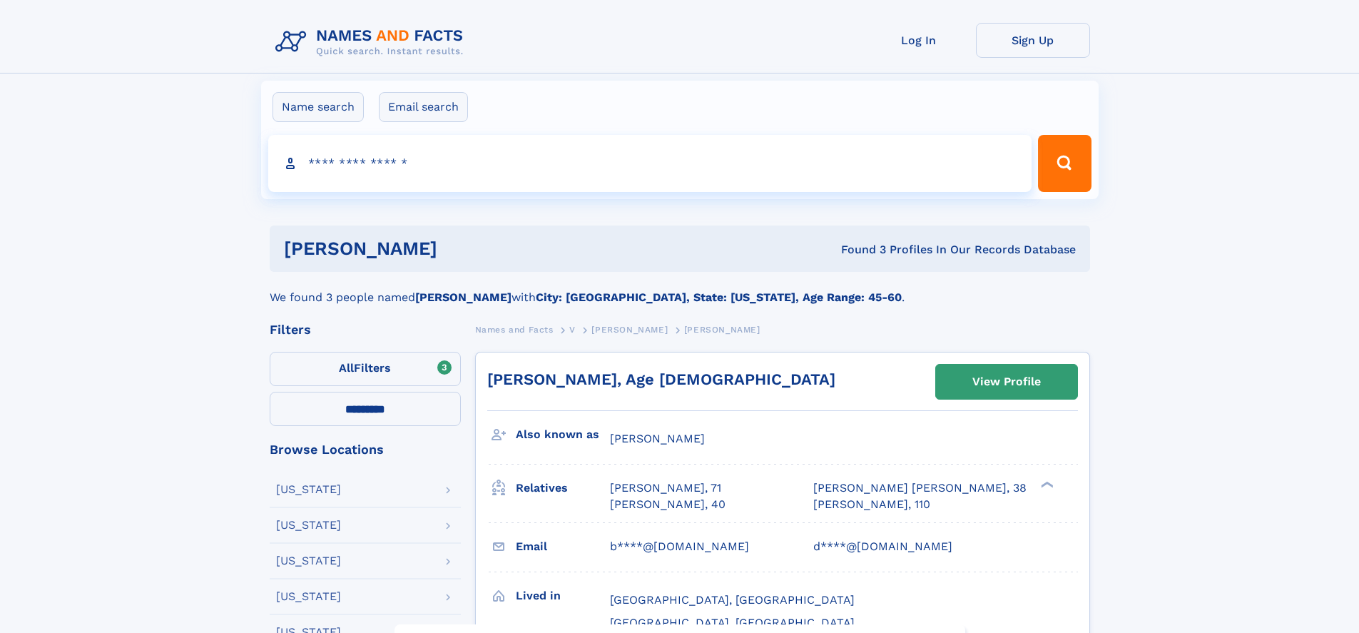 The height and width of the screenshot is (633, 1359). I want to click on label: Name search, so click(318, 107).